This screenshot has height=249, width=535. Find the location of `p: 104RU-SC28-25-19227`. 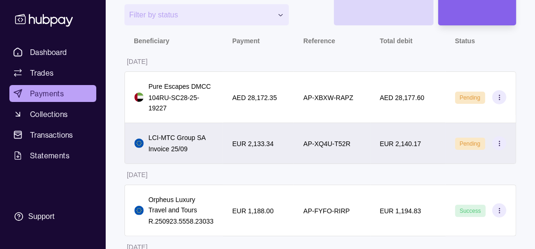

p: 104RU-SC28-25-19227 is located at coordinates (181, 103).